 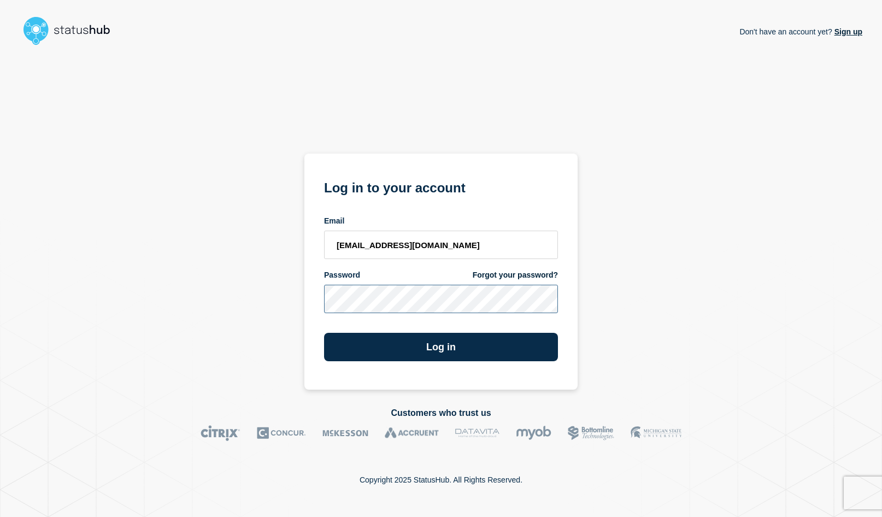 What do you see at coordinates (590, 433) in the screenshot?
I see `img: Bottomline logo` at bounding box center [590, 433].